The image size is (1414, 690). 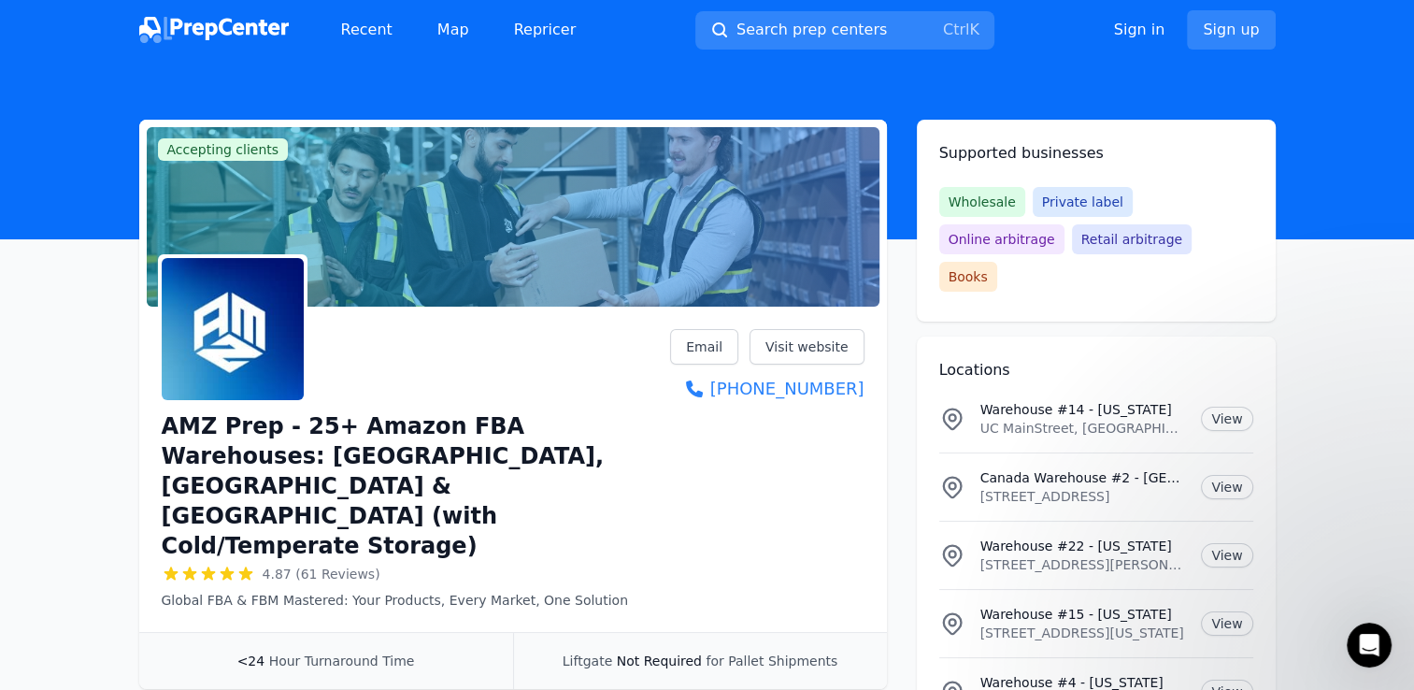 I want to click on span: Wholesale, so click(x=982, y=202).